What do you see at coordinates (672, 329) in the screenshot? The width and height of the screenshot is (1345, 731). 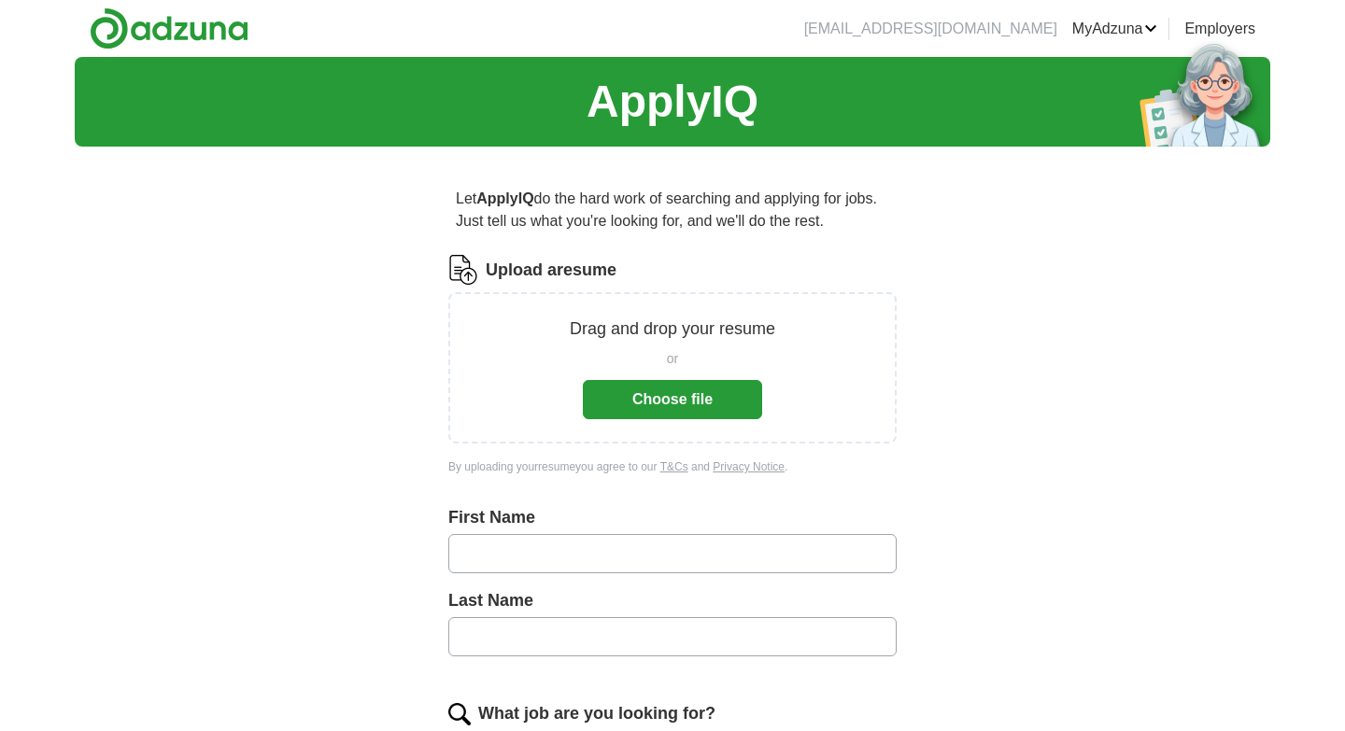 I see `p: Drag and drop your resume` at bounding box center [672, 329].